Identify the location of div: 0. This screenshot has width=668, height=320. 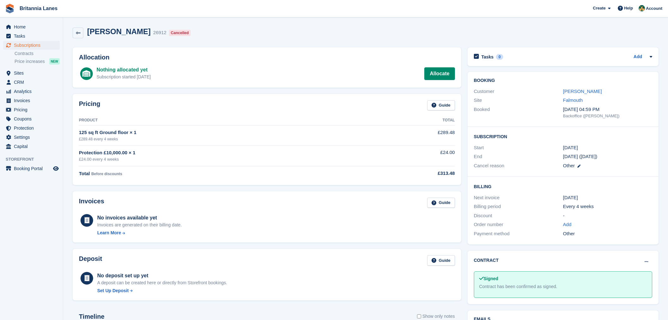
(499, 57).